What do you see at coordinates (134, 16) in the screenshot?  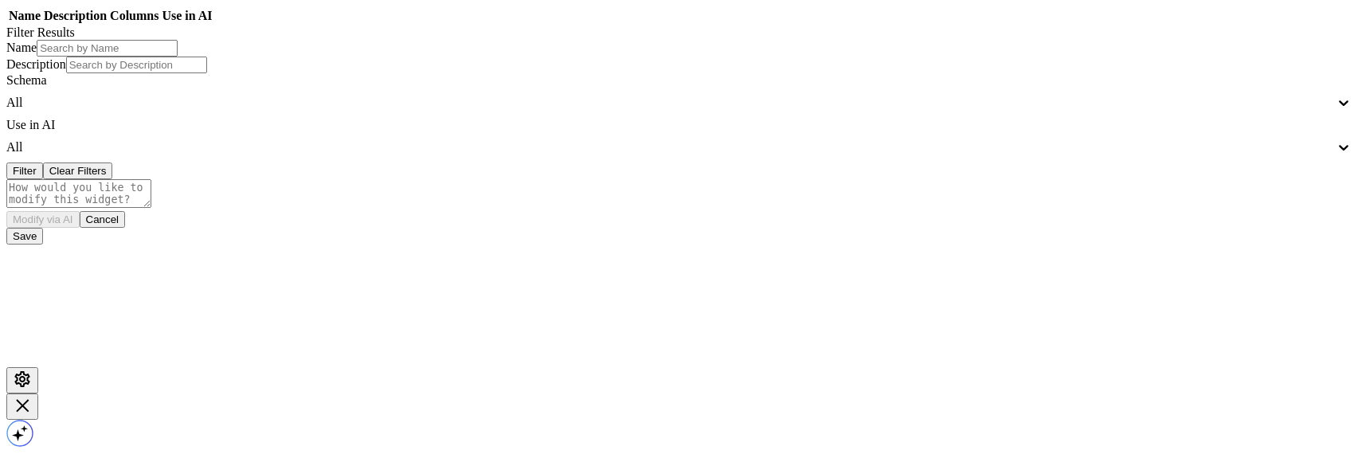 I see `th: Columns` at bounding box center [134, 16].